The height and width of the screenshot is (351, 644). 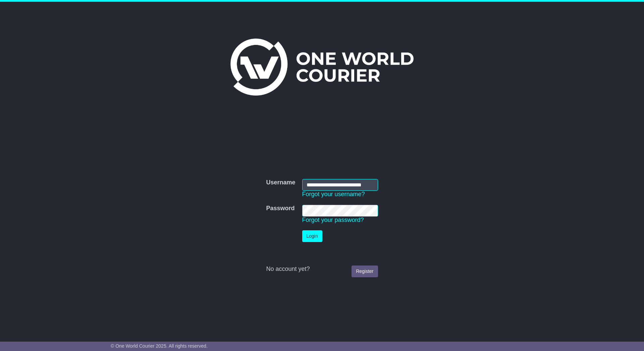 I want to click on a: Register, so click(x=365, y=271).